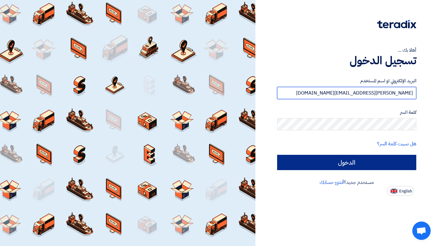 This screenshot has height=246, width=438. I want to click on button: English, so click(401, 191).